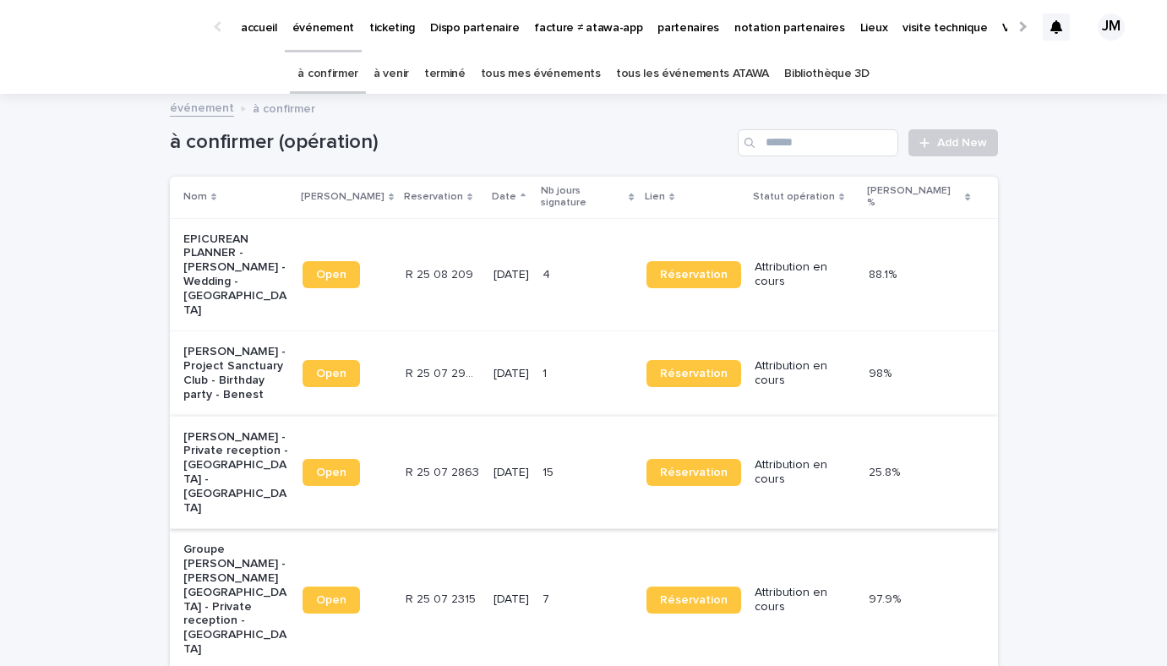 The width and height of the screenshot is (1167, 666). What do you see at coordinates (952, 143) in the screenshot?
I see `a: Add New` at bounding box center [952, 143].